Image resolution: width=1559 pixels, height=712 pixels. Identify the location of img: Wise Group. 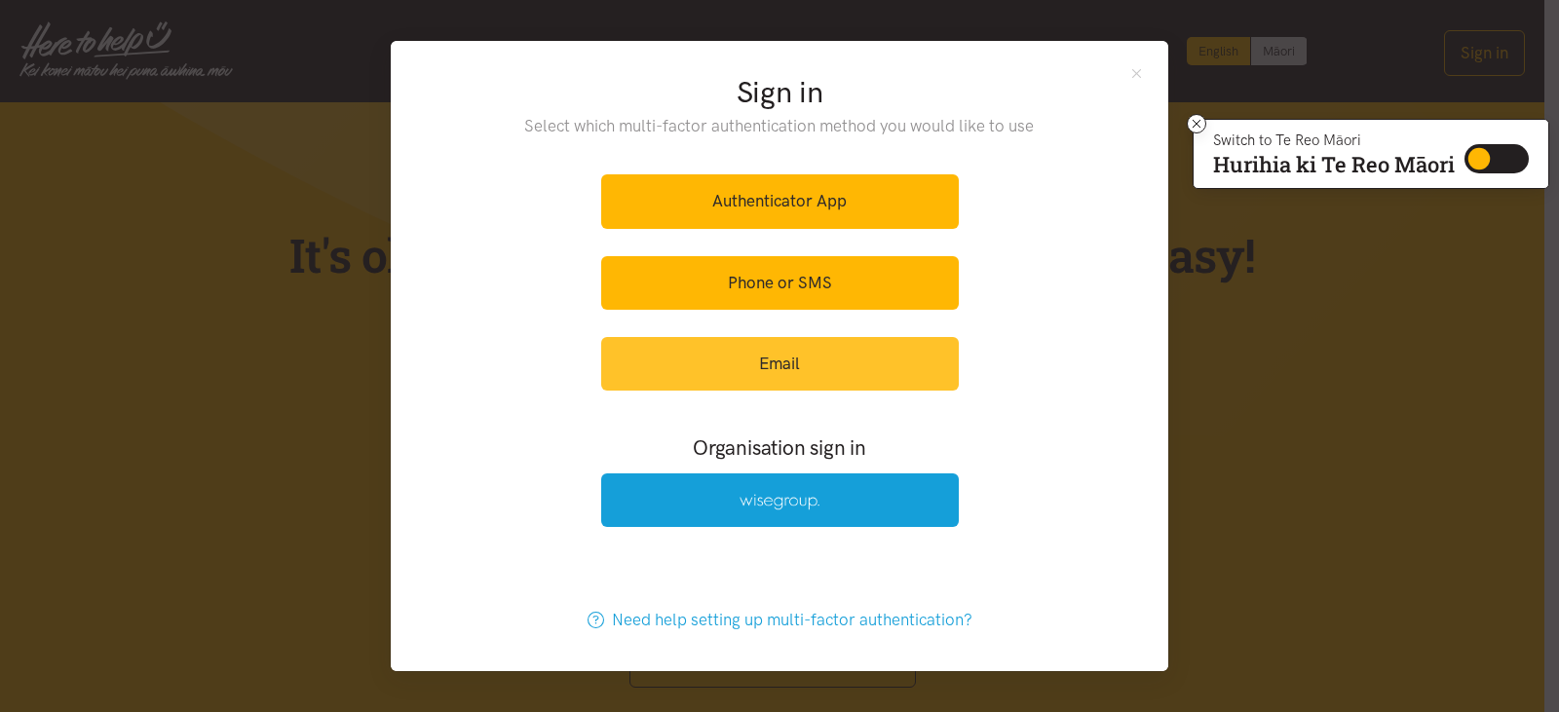
(780, 502).